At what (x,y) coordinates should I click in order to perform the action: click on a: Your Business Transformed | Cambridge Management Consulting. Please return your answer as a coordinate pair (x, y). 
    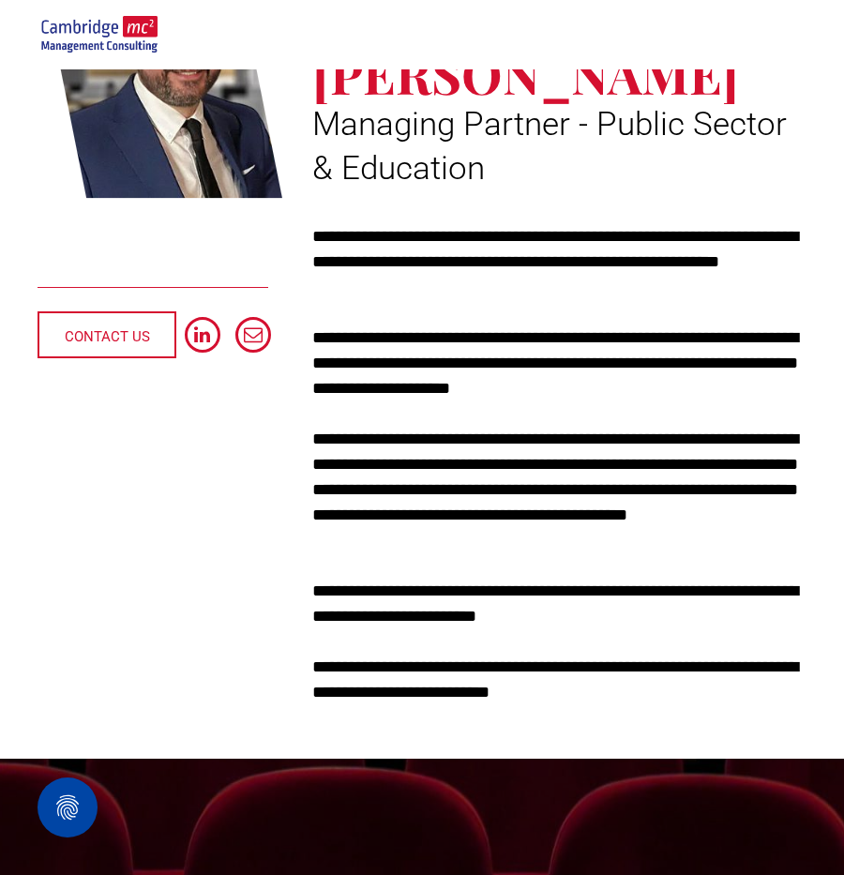
    Looking at the image, I should click on (98, 28).